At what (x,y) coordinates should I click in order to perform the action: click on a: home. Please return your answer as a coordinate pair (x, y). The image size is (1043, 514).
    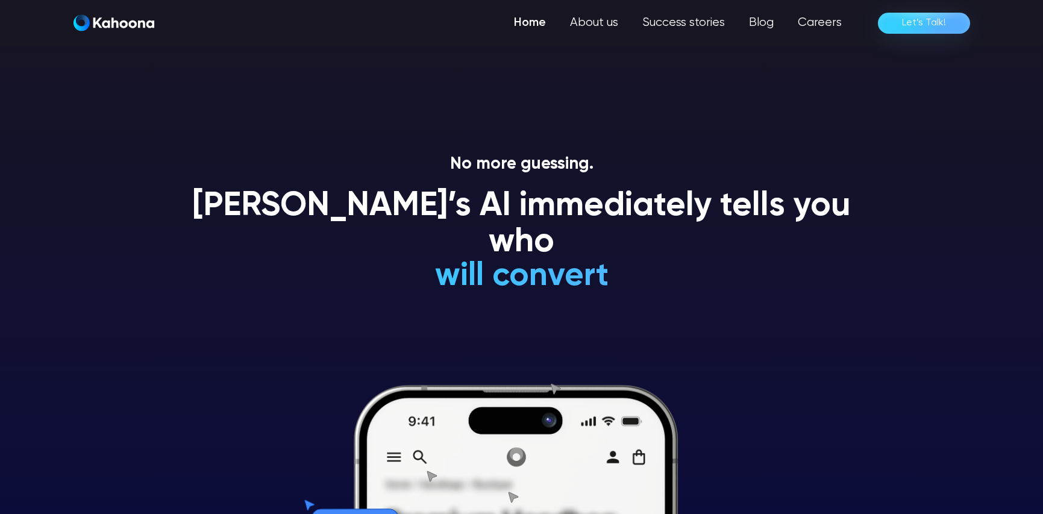
    Looking at the image, I should click on (114, 23).